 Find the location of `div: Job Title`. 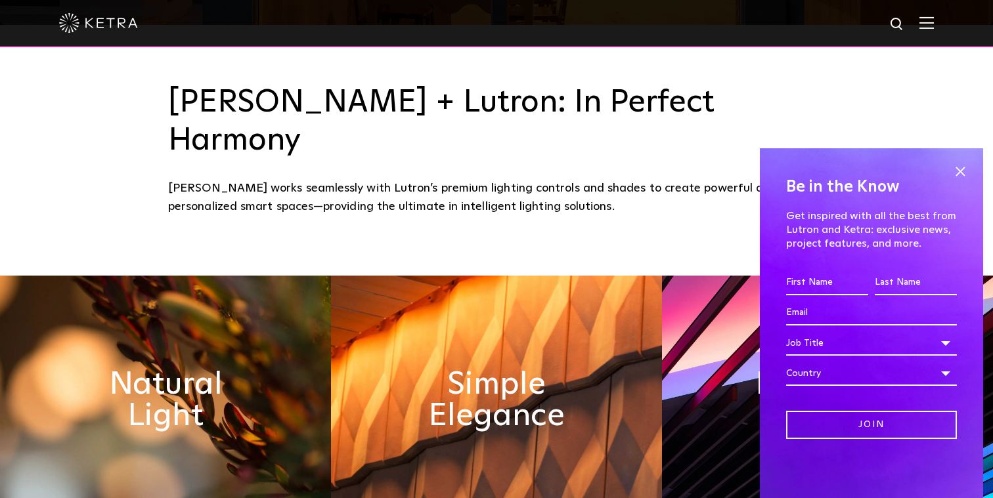

div: Job Title is located at coordinates (871, 343).